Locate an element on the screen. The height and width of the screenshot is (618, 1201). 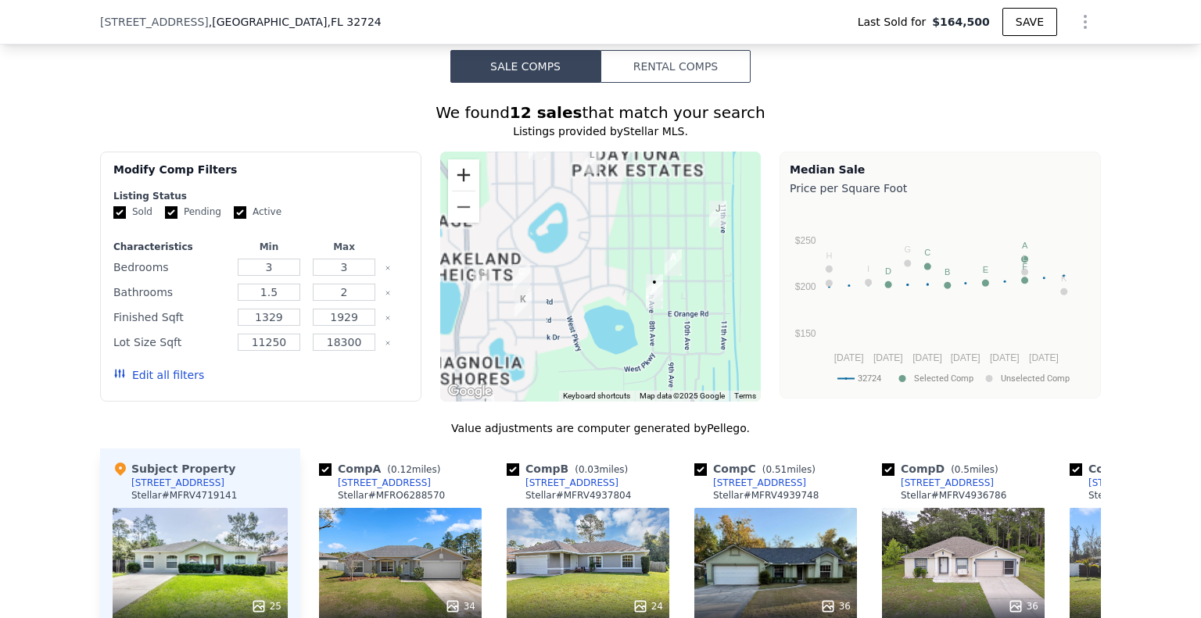
text: F is located at coordinates (1024, 267).